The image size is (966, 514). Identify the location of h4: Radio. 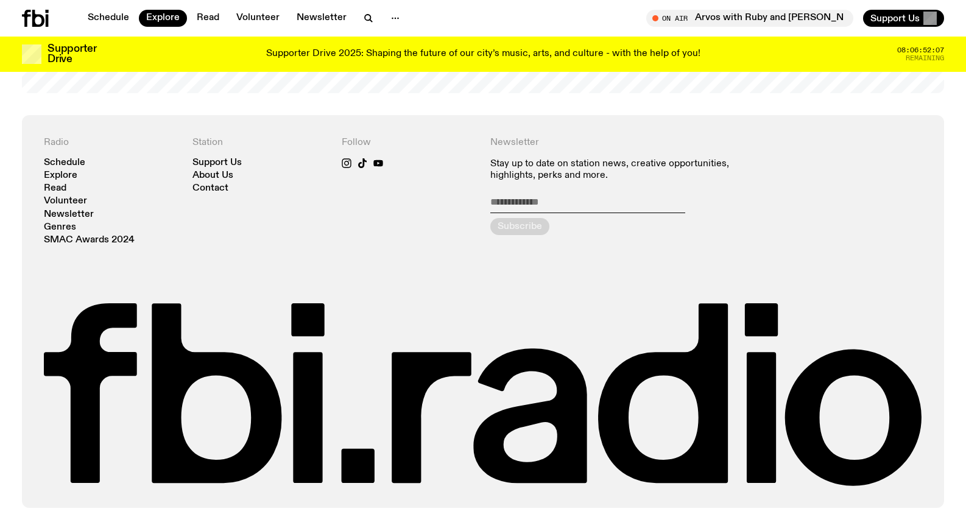
(111, 143).